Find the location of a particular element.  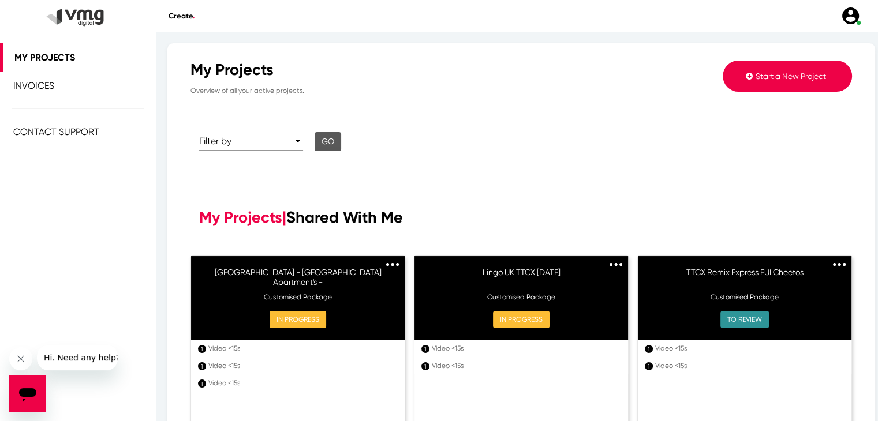

a: user is located at coordinates (850, 16).